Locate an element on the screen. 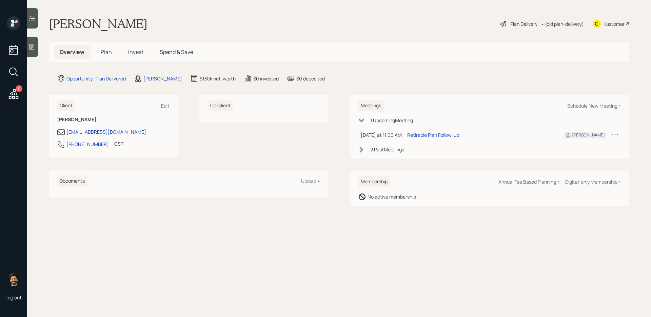 The width and height of the screenshot is (651, 317). div: Schedule New Meeting + is located at coordinates (594, 105).